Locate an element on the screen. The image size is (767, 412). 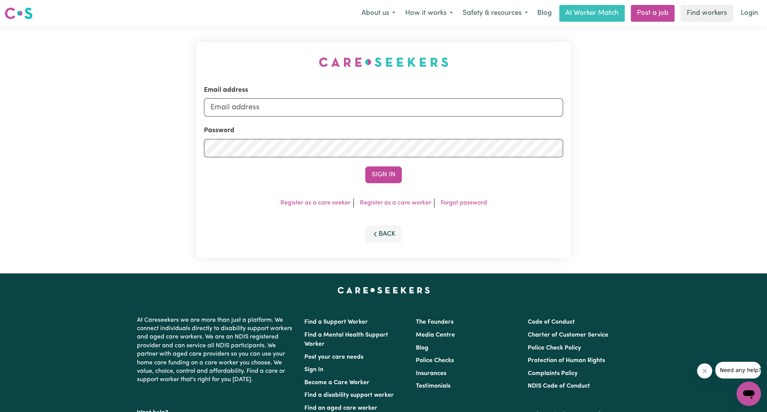
a: Register as a care seeker is located at coordinates (316, 203).